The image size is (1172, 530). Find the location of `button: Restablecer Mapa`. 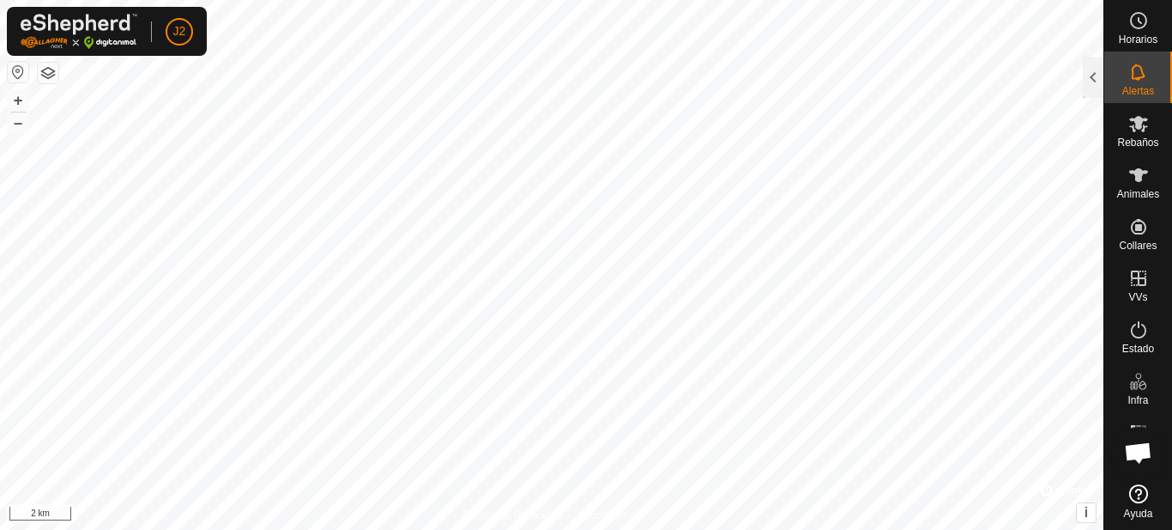

button: Restablecer Mapa is located at coordinates (18, 72).